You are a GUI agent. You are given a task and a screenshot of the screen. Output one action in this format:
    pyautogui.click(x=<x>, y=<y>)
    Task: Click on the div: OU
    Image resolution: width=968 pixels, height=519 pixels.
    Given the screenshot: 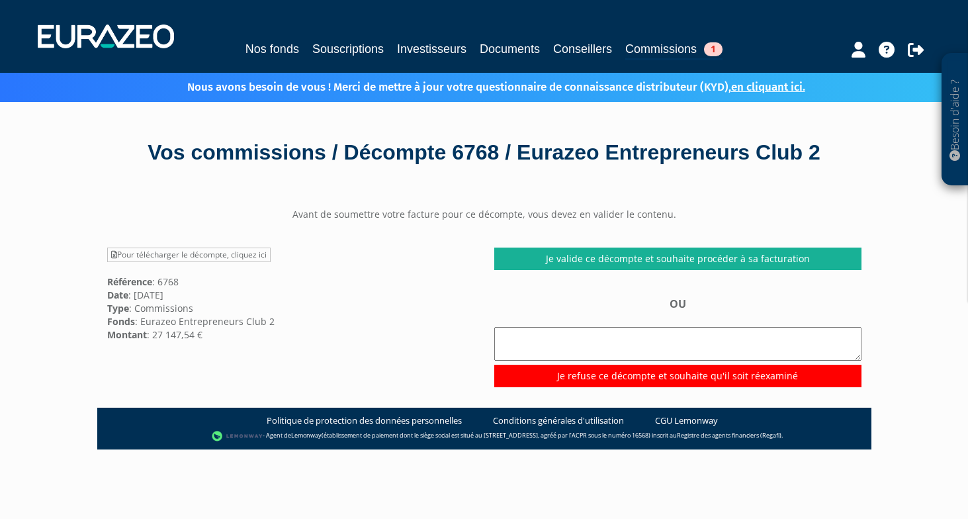 What is the action you would take?
    pyautogui.click(x=677, y=341)
    